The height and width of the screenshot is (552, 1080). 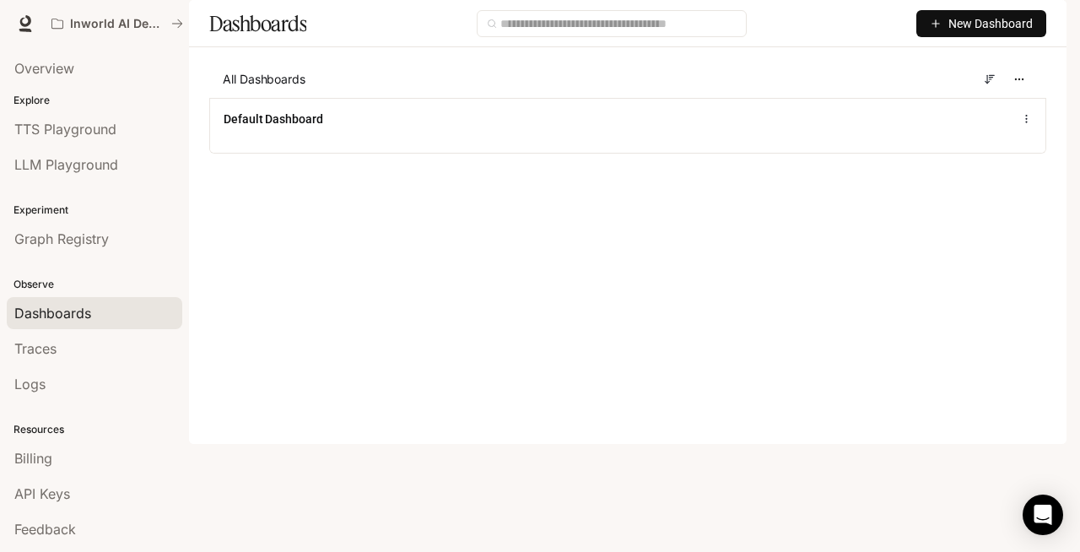 I want to click on h1: Dashboards, so click(x=257, y=24).